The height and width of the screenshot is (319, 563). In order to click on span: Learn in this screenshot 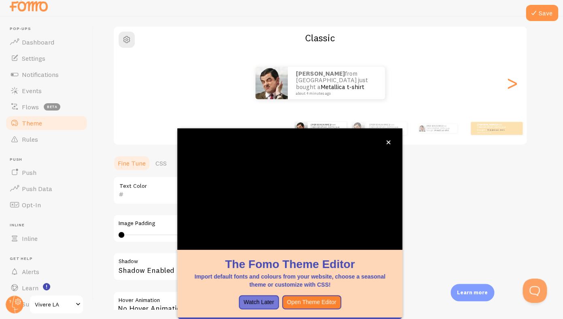, I will do `click(30, 288)`.